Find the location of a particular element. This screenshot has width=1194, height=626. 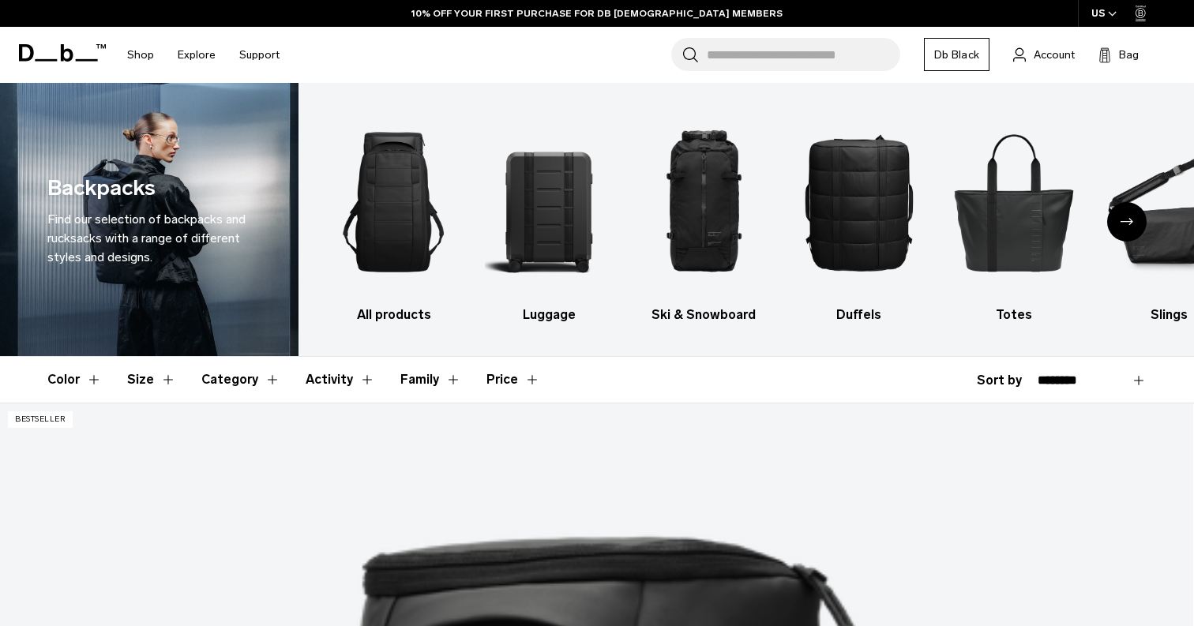

a: Account is located at coordinates (1044, 54).